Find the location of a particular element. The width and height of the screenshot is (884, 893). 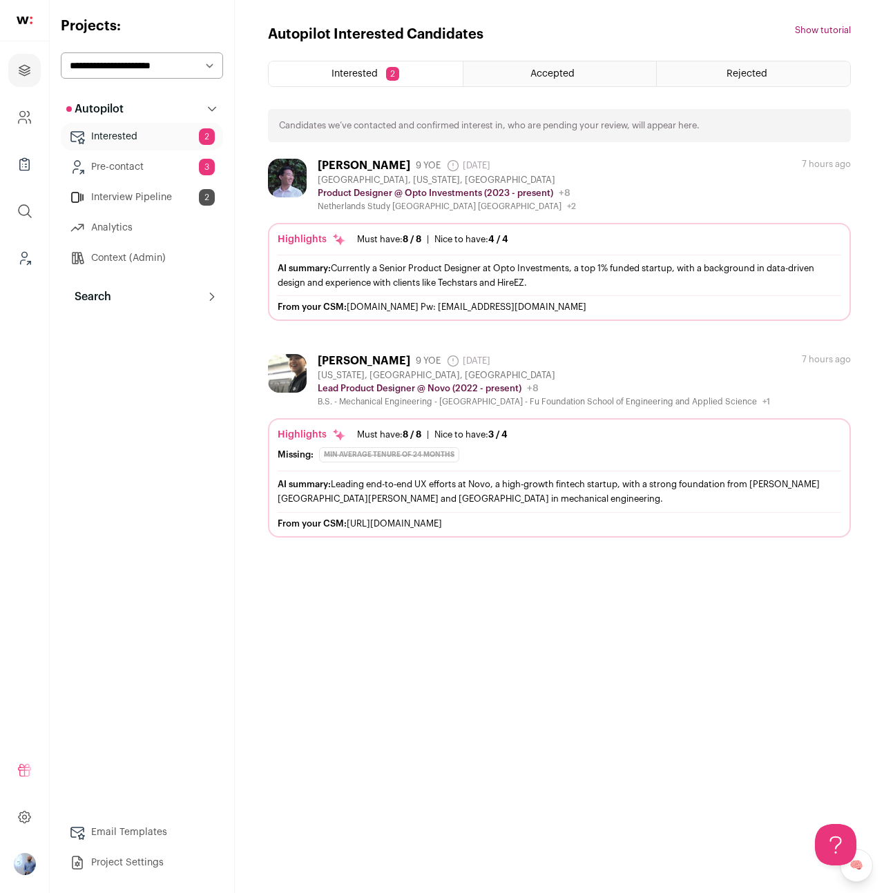

span: Accepted is located at coordinates (552, 74).